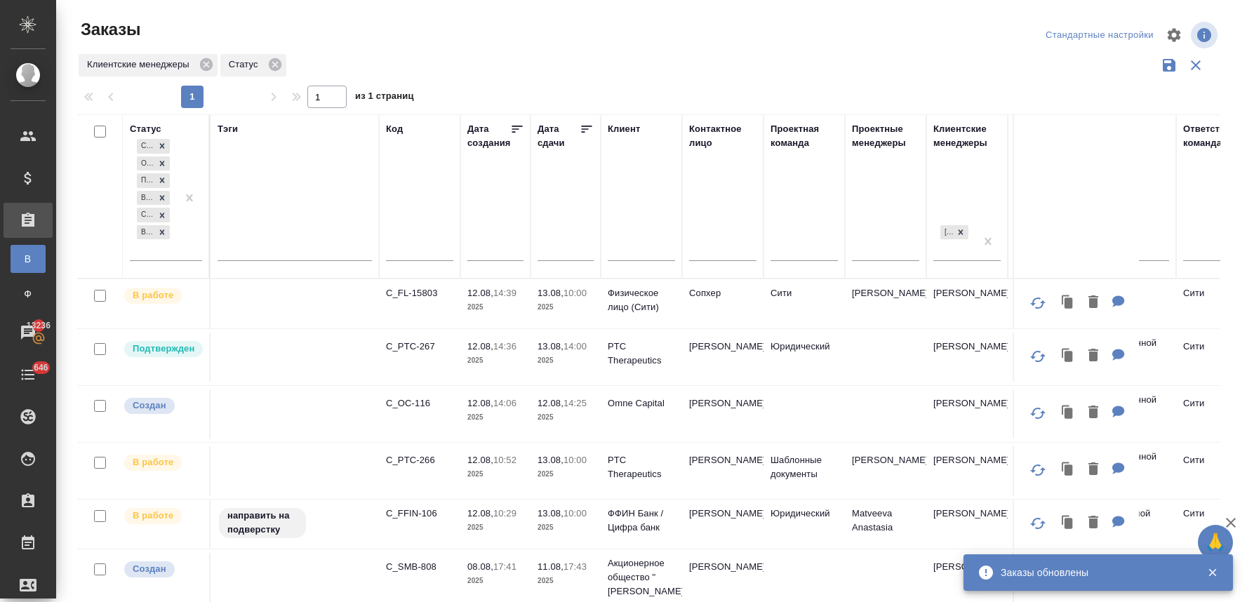  I want to click on td: (AU) Общество с ограниченной ответственностью "АЛС", so click(1092, 524).